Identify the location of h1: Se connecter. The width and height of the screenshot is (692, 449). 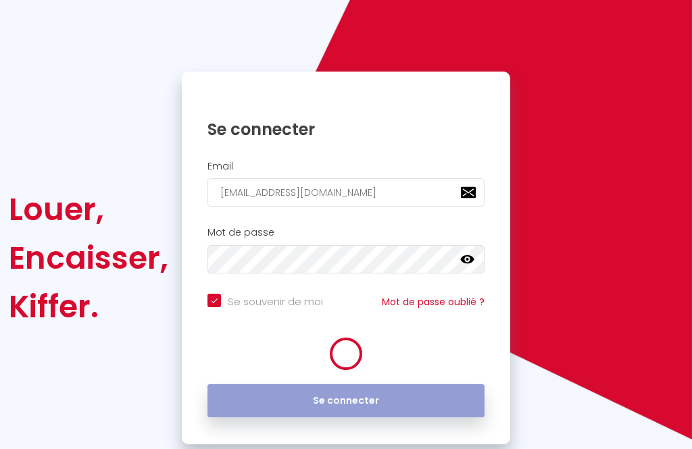
(346, 129).